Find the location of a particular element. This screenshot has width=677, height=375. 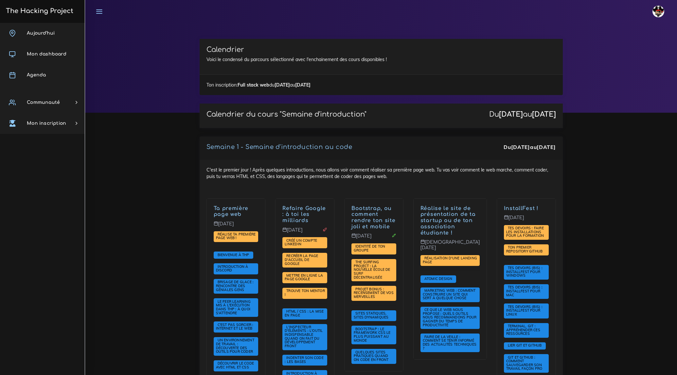

a: HTML / CSS : la mise en page is located at coordinates (304, 314).